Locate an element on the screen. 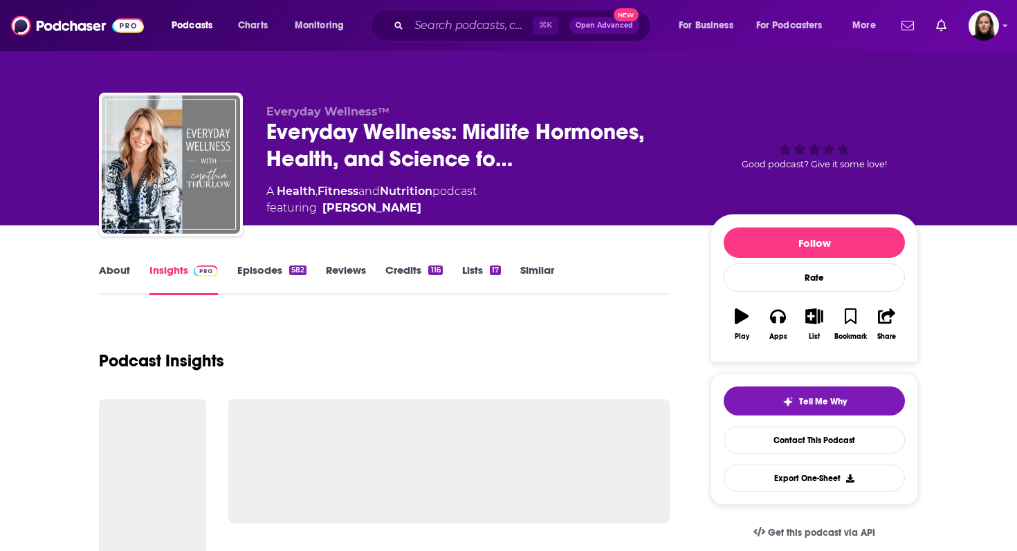 This screenshot has height=551, width=1017. span: Get this podcast via API is located at coordinates (821, 533).